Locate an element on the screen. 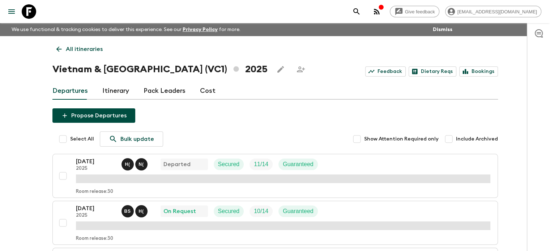 This screenshot has width=550, height=251. a: Pack Leaders is located at coordinates (165, 91).